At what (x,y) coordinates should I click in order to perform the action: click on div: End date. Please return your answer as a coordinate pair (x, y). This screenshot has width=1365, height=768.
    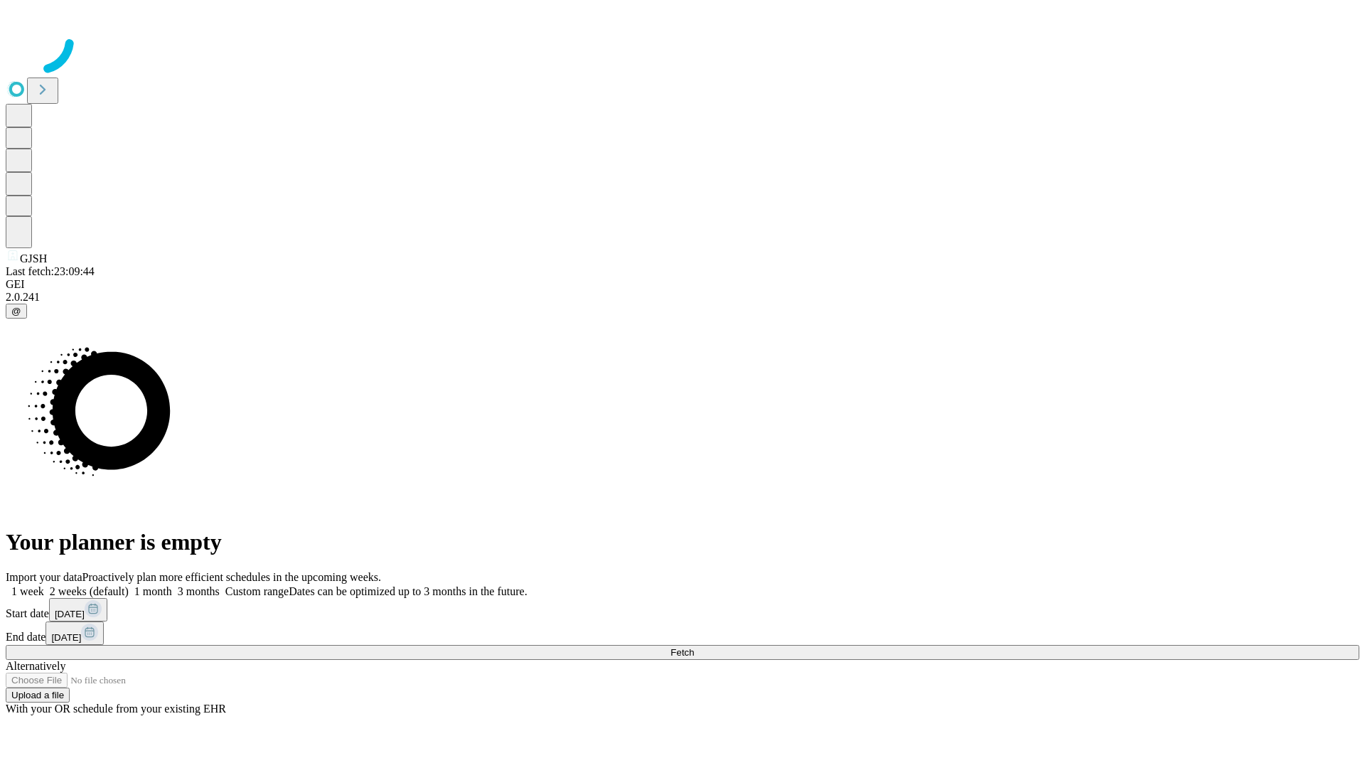
    Looking at the image, I should click on (682, 633).